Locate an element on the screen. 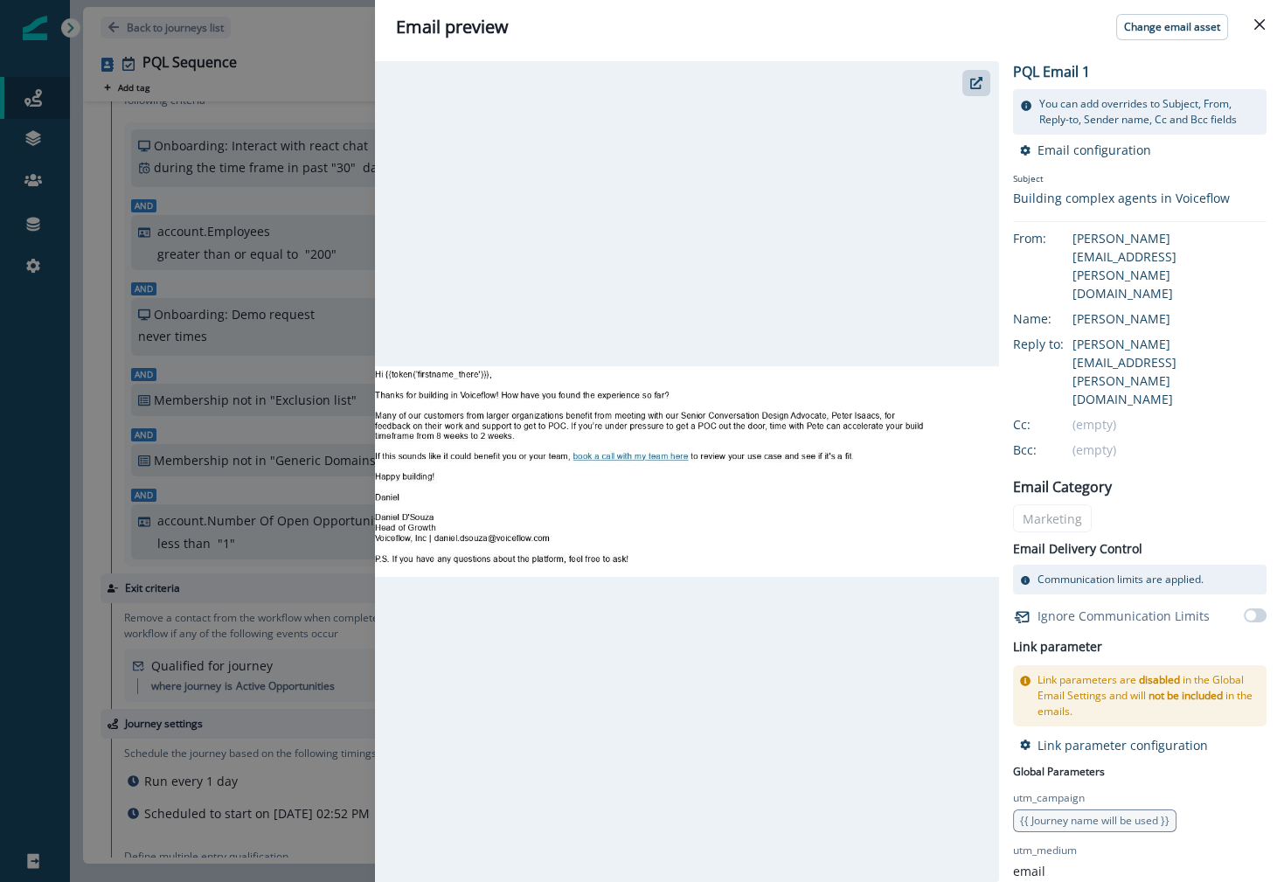 The width and height of the screenshot is (1284, 882). p: Subject is located at coordinates (1121, 180).